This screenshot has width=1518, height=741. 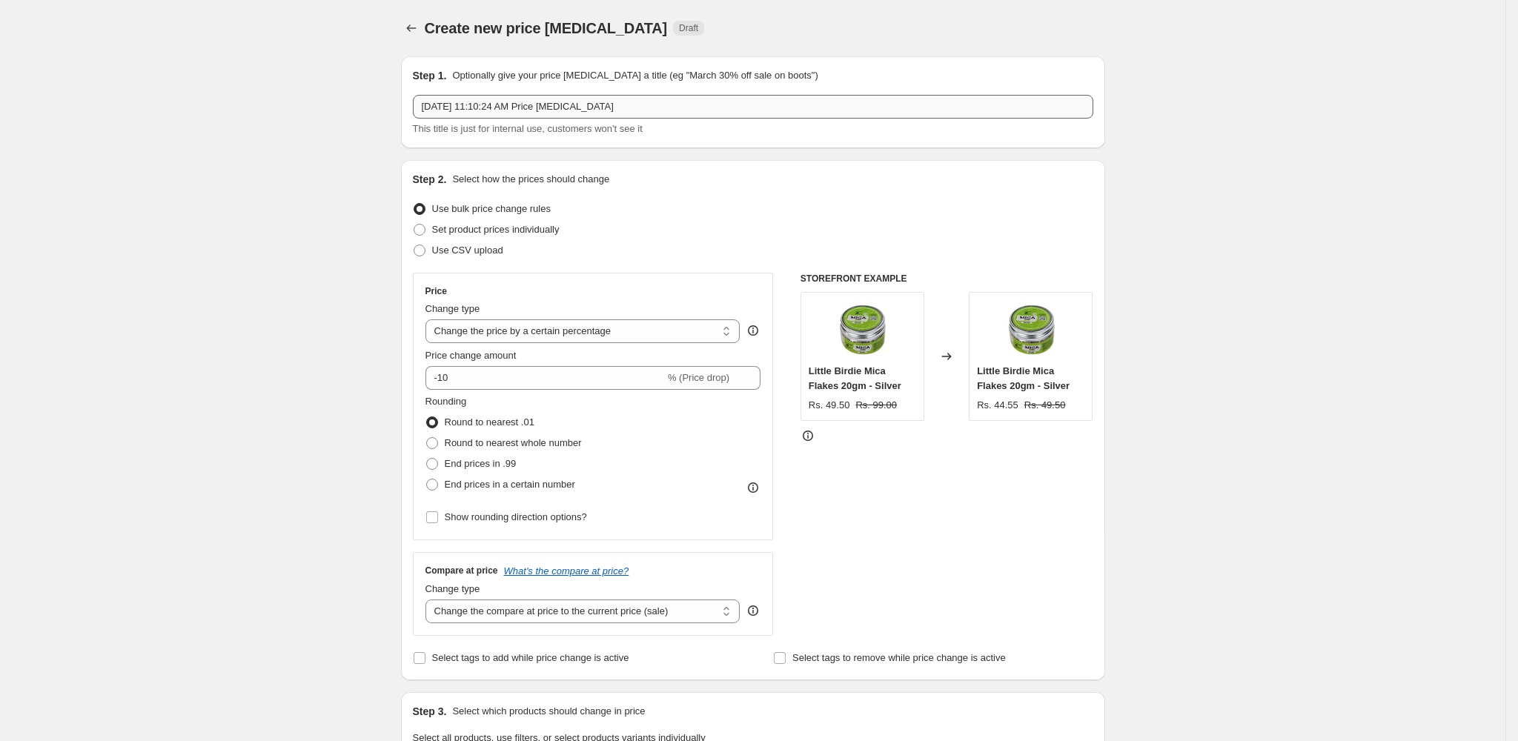 What do you see at coordinates (516, 517) in the screenshot?
I see `span: Show rounding direction options?` at bounding box center [516, 517].